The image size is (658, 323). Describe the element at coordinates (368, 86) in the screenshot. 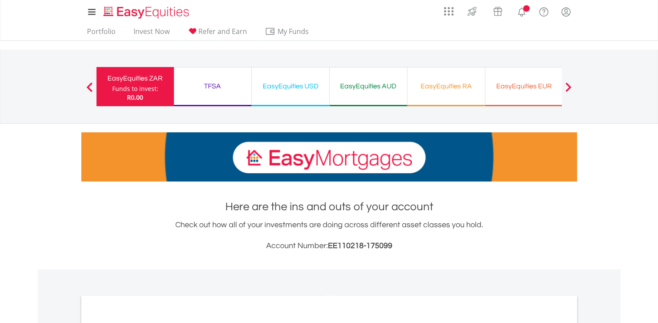

I see `div: EasyEquities AUD` at that location.